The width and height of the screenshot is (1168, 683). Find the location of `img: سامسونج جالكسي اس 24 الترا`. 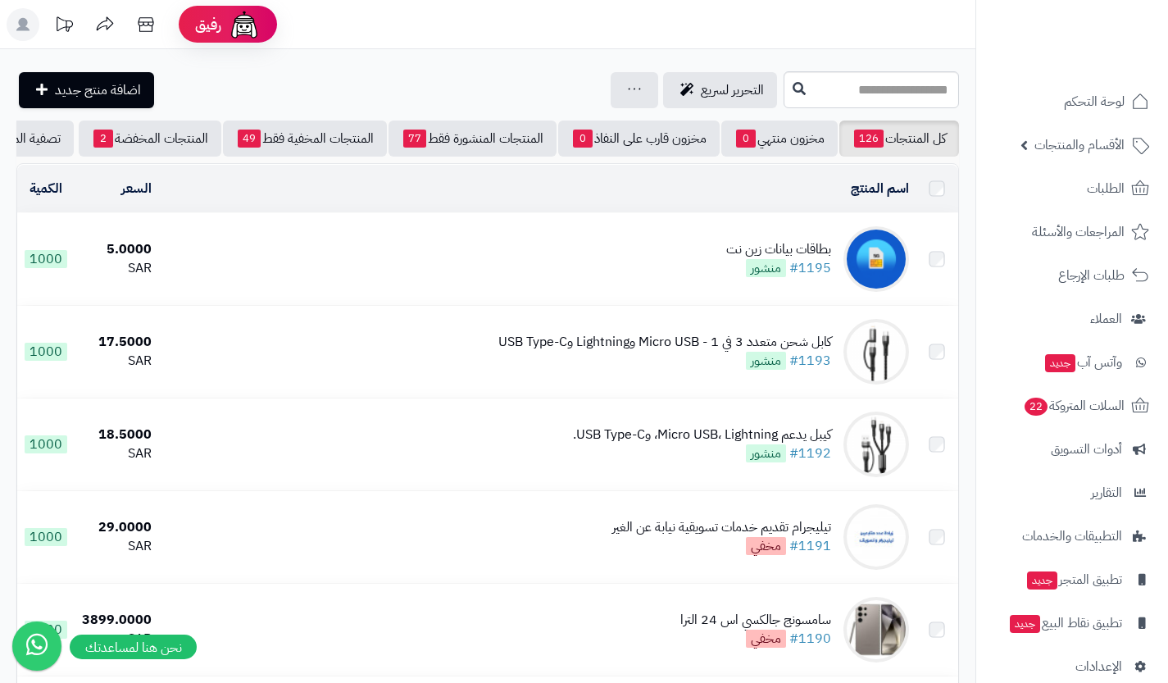

img: سامسونج جالكسي اس 24 الترا is located at coordinates (876, 629).